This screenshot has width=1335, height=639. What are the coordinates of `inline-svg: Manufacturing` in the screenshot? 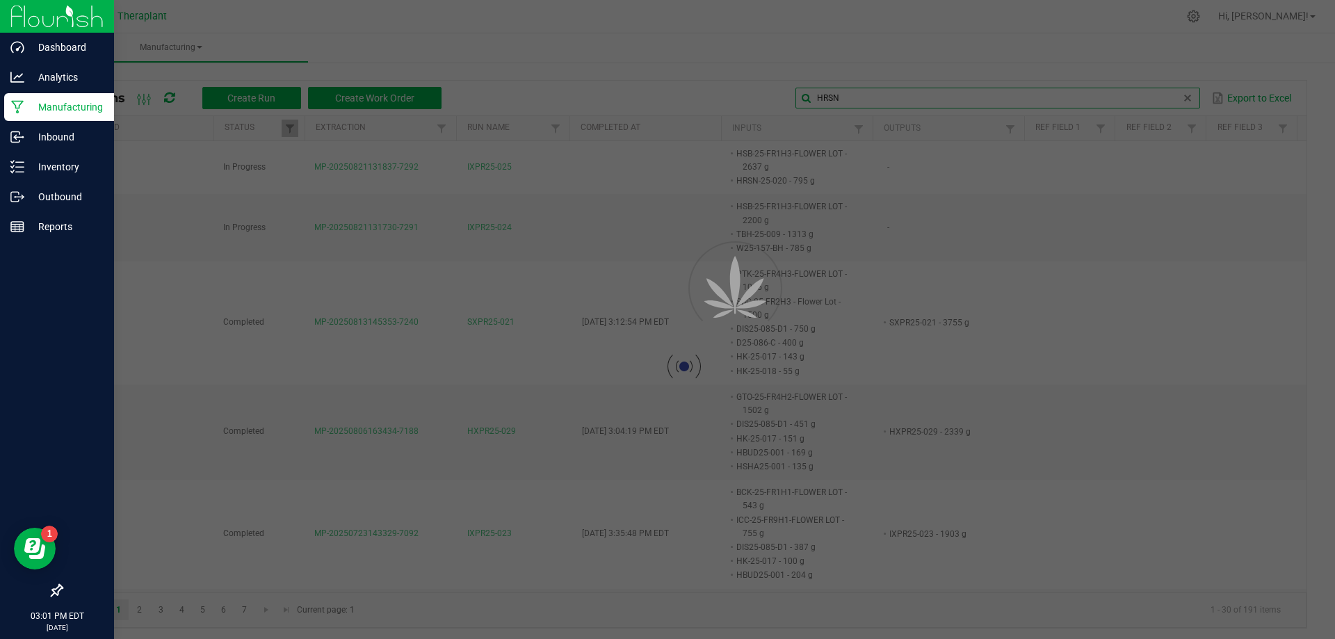 It's located at (17, 107).